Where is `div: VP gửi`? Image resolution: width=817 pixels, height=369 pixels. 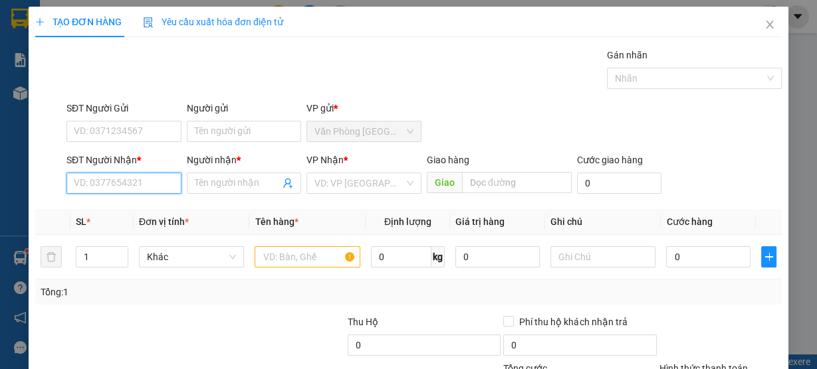
div: VP gửi is located at coordinates (363, 108).